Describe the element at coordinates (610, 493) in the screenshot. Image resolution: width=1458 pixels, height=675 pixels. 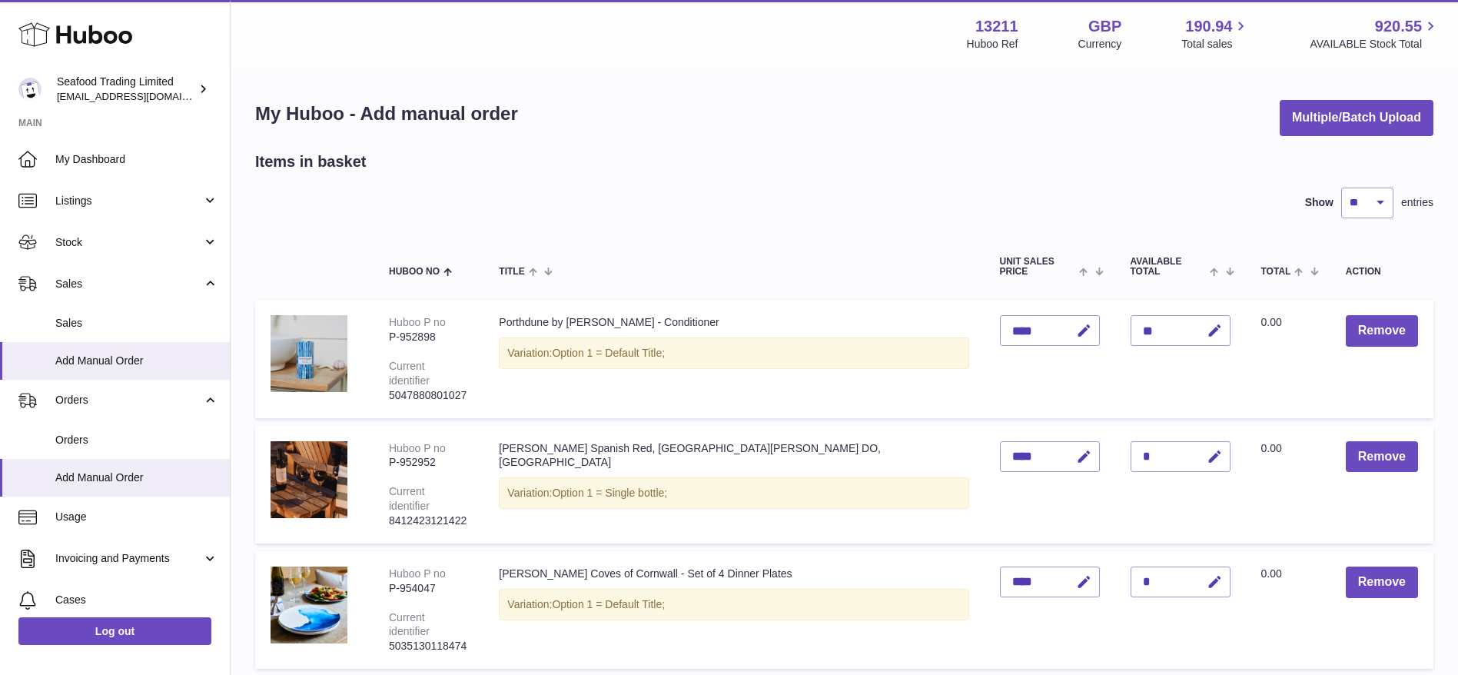
I see `span: Option 1 = Single bottle;` at that location.